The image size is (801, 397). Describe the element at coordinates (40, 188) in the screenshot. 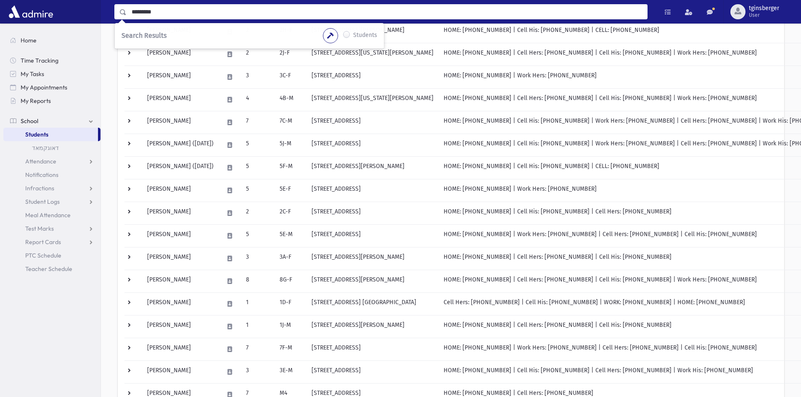

I see `span: Infractions` at that location.